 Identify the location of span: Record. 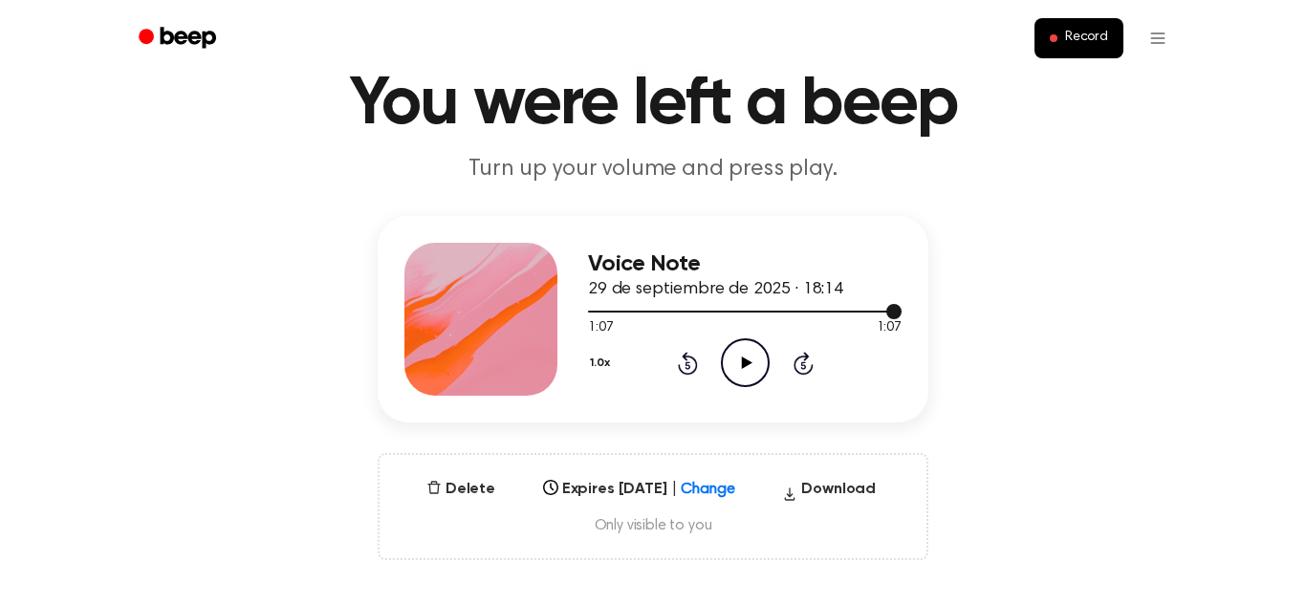
(1086, 38).